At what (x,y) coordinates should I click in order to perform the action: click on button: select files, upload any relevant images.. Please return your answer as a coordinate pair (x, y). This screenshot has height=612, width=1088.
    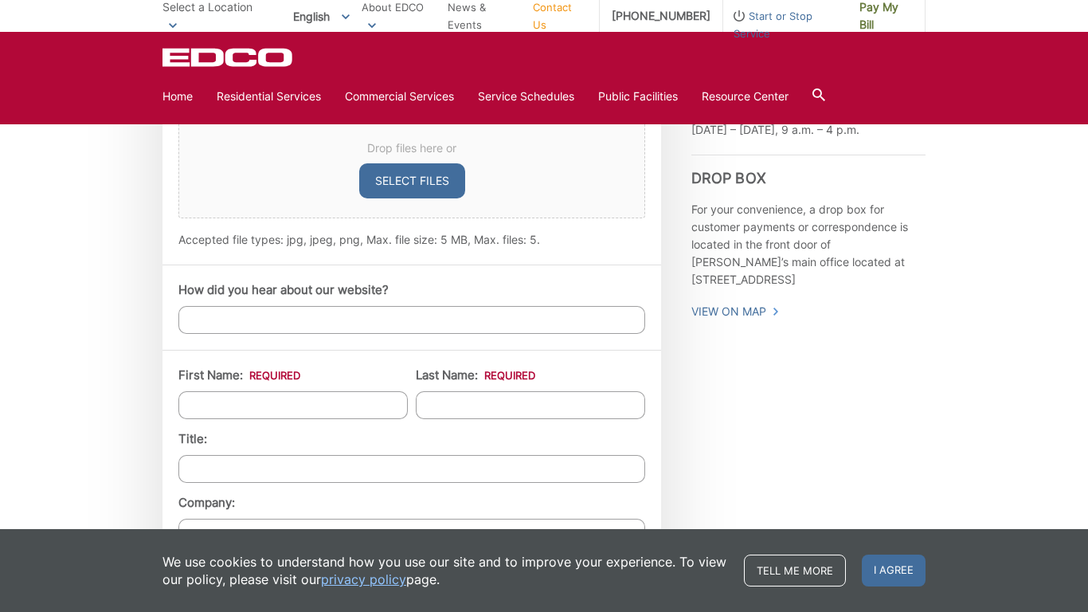
    Looking at the image, I should click on (412, 181).